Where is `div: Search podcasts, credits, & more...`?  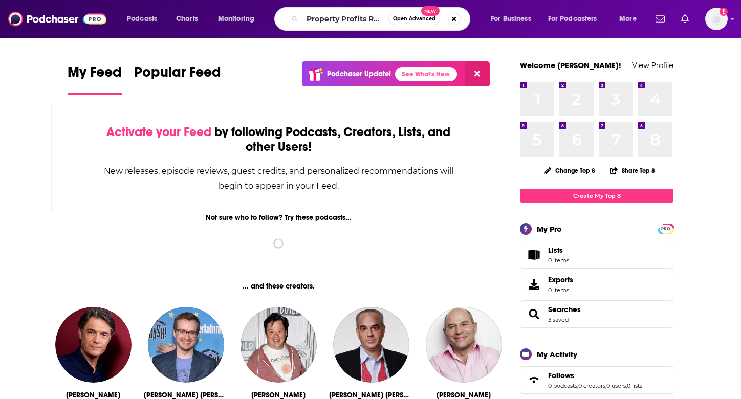 div: Search podcasts, credits, & more... is located at coordinates (382, 19).